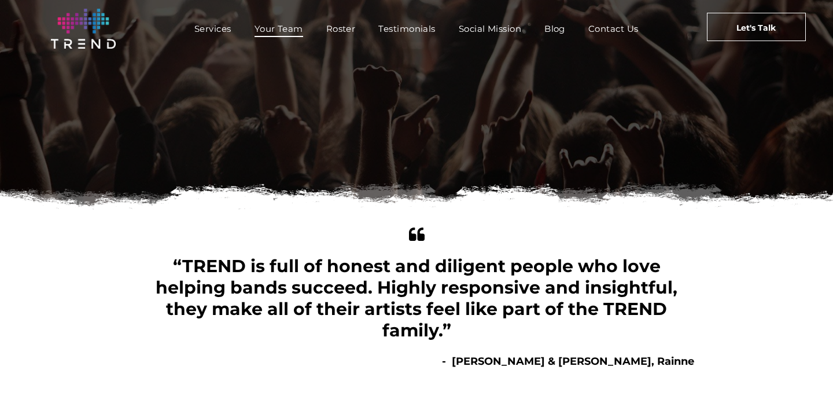 This screenshot has width=833, height=403. I want to click on img: logo, so click(83, 28).